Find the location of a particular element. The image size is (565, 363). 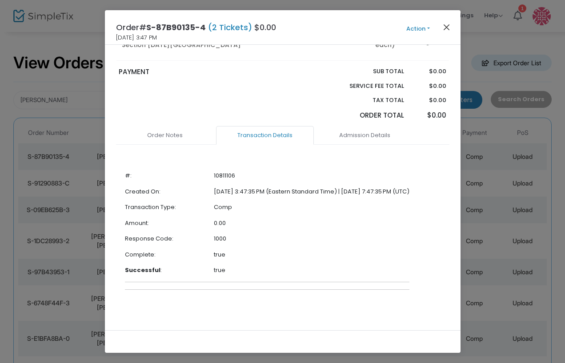

td: Amount: is located at coordinates (169, 224).